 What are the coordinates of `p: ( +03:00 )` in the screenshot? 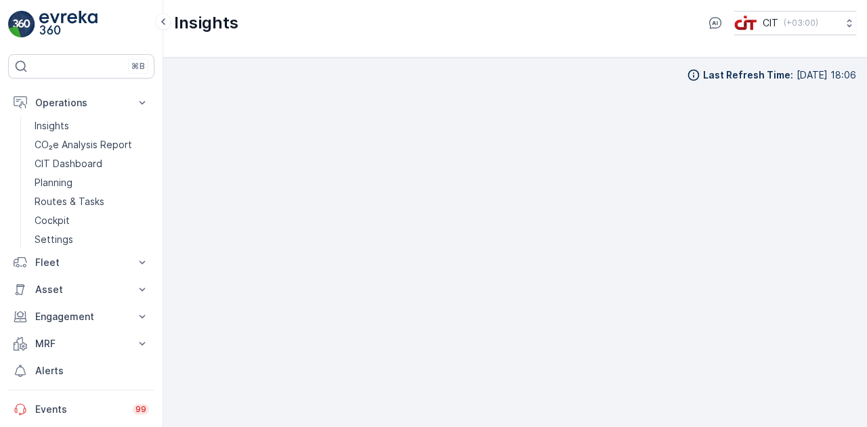 It's located at (800, 23).